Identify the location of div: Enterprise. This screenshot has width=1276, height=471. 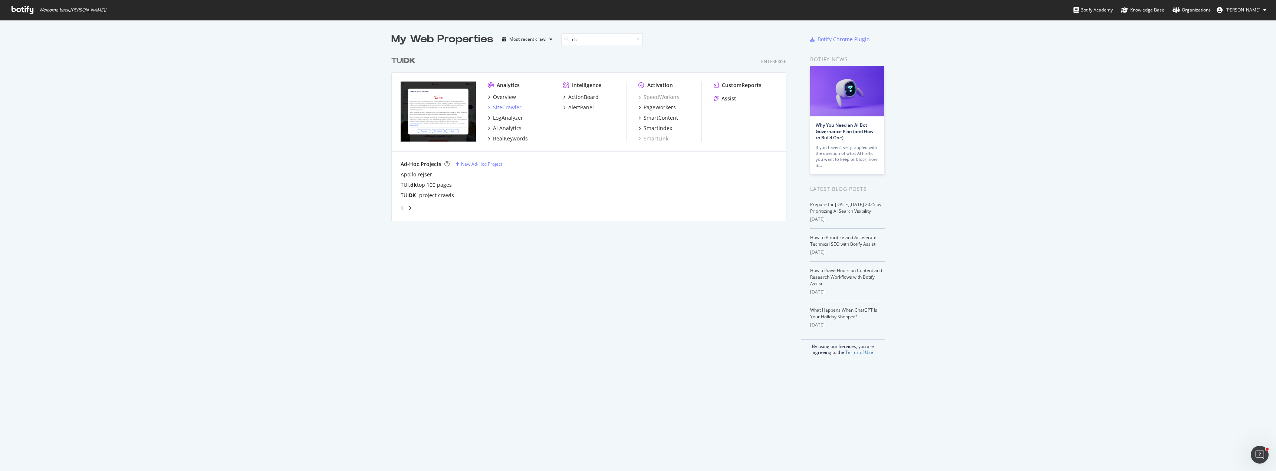
(774, 61).